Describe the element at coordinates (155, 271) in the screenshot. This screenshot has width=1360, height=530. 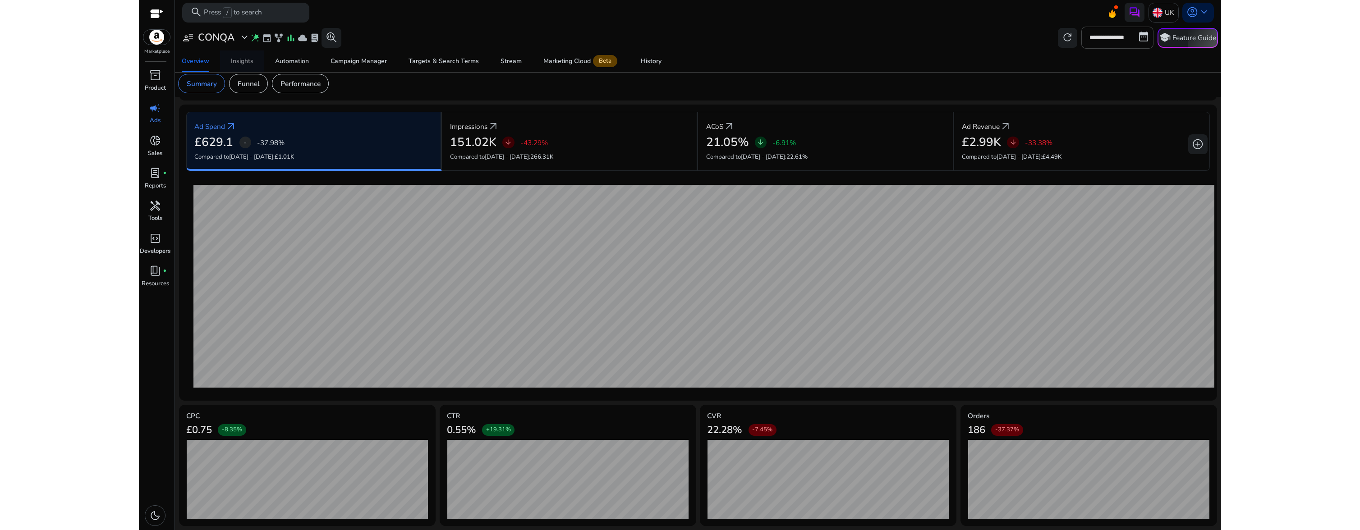
I see `span: book_4` at that location.